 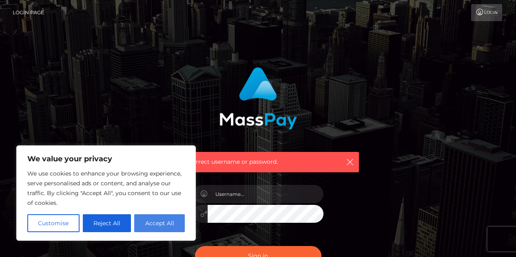 What do you see at coordinates (106, 159) in the screenshot?
I see `p: We value your privacy` at bounding box center [106, 159].